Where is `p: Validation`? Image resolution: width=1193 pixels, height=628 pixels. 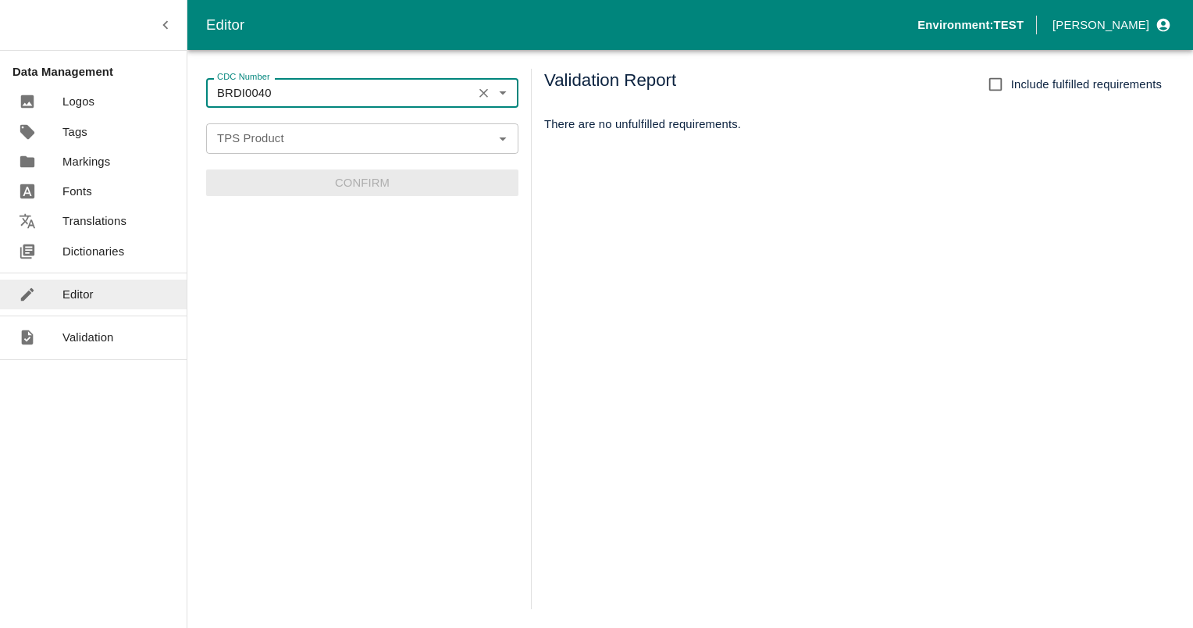
p: Validation is located at coordinates (88, 337).